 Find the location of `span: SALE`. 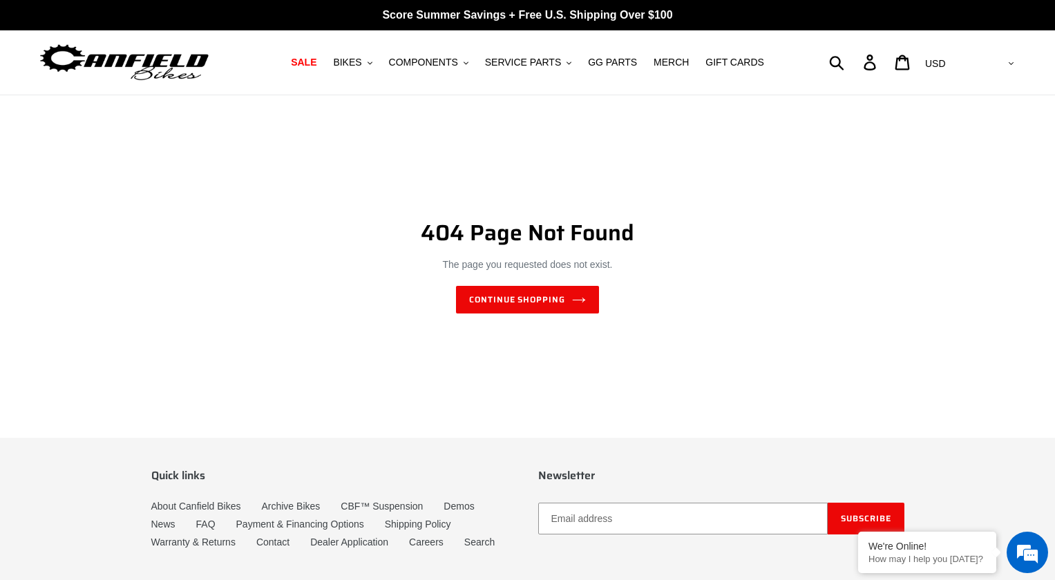

span: SALE is located at coordinates (303, 62).